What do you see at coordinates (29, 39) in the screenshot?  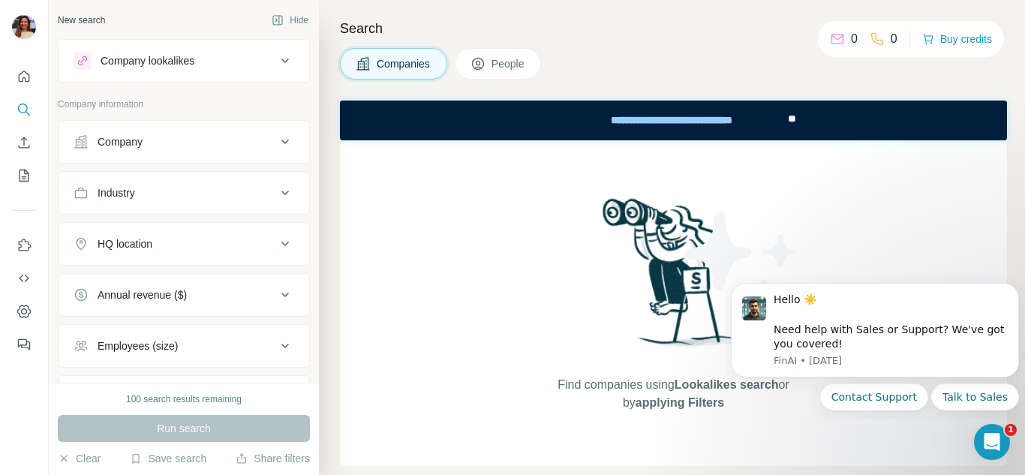 I see `img: Profile image for FinAI` at bounding box center [29, 39].